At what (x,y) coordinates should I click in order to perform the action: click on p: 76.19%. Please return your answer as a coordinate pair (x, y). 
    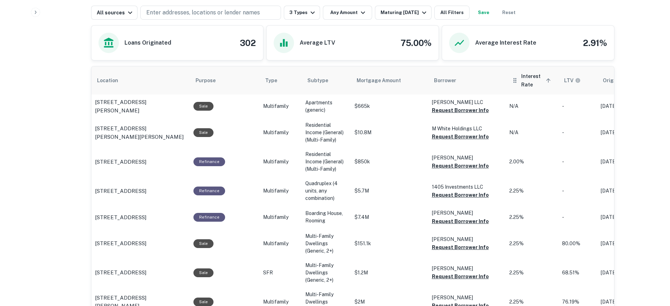
    Looking at the image, I should click on (577, 302).